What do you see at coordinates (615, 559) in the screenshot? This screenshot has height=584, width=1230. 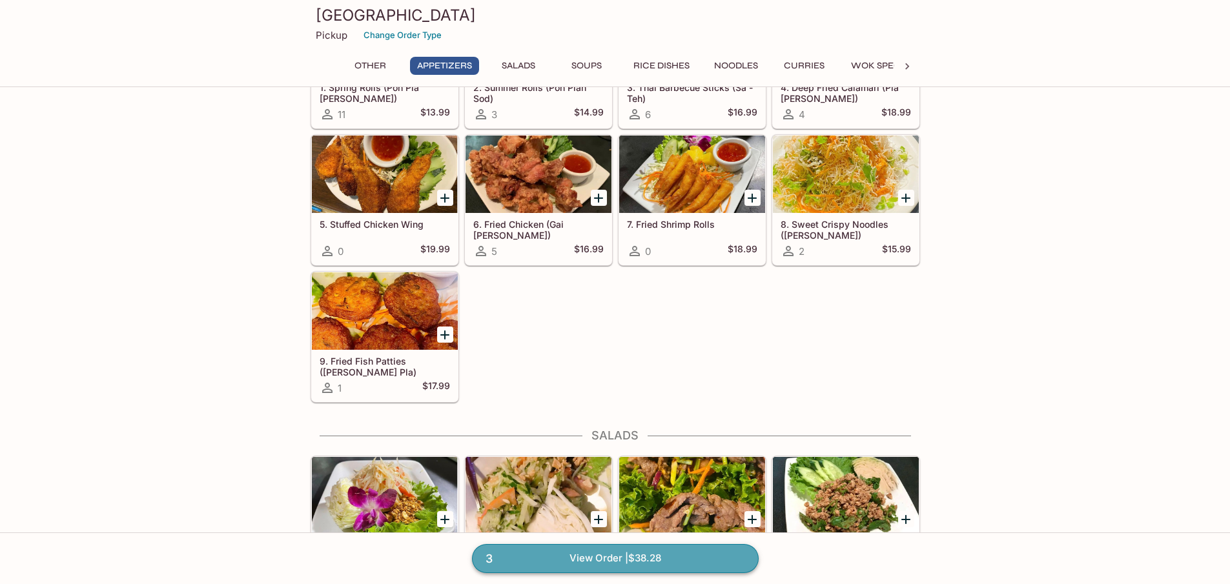 I see `a: 3View Order |$38.28` at bounding box center [615, 559].